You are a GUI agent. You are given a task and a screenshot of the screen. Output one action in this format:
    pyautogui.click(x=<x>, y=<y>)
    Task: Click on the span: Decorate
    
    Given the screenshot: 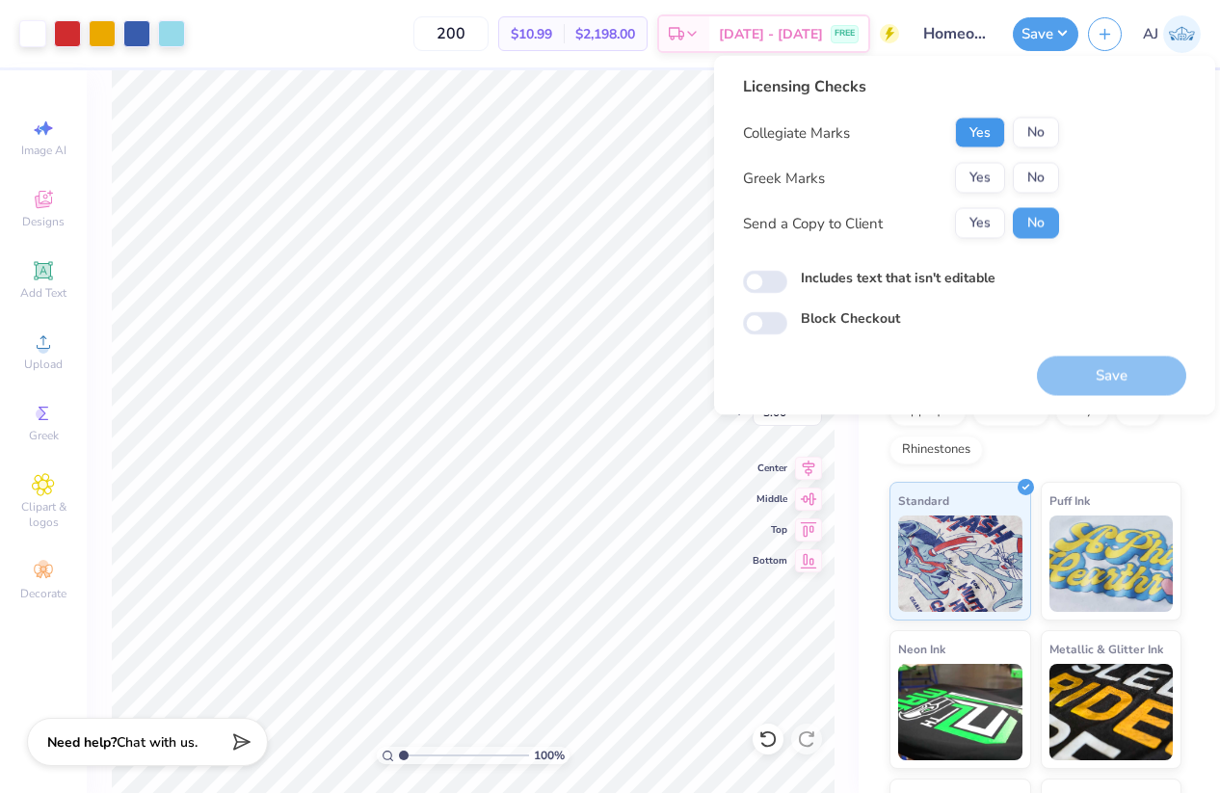 What is the action you would take?
    pyautogui.click(x=43, y=594)
    